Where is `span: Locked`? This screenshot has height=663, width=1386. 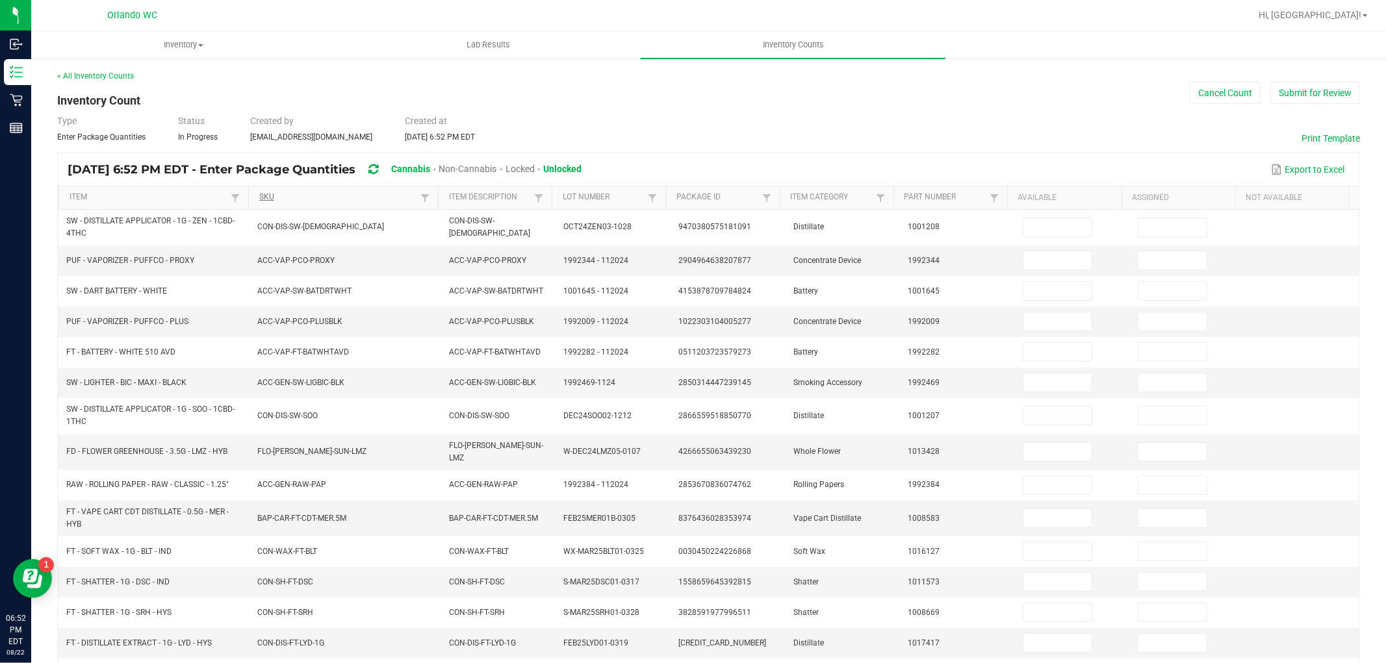 span: Locked is located at coordinates (520, 169).